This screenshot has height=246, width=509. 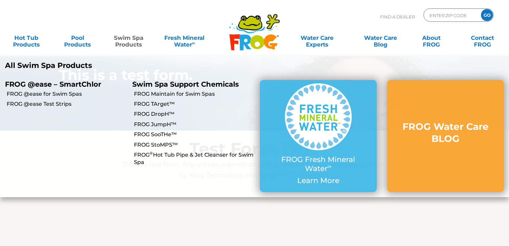 I want to click on a: Hot TubProducts, so click(x=26, y=38).